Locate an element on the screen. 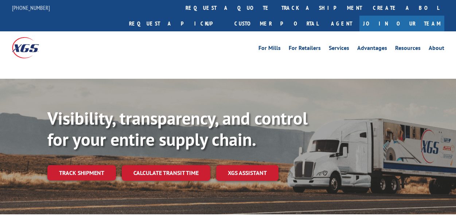  a: XGS ASSISTANT is located at coordinates (247, 173).